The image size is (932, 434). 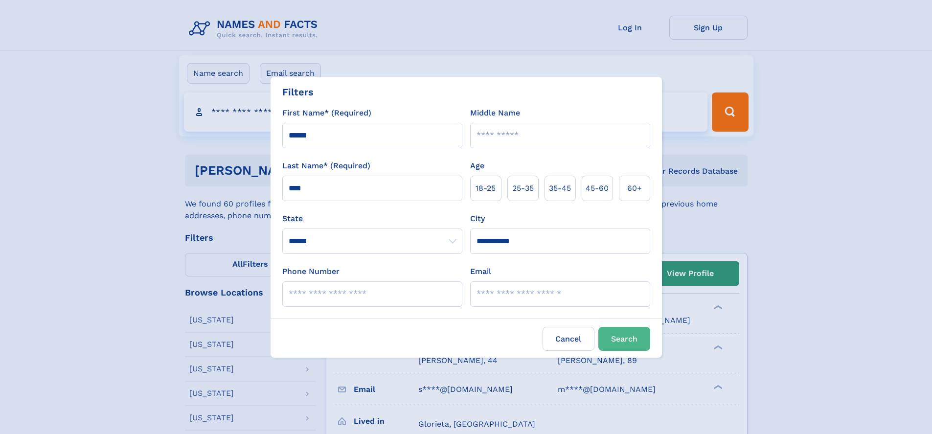 I want to click on span: 18‑25, so click(x=486, y=188).